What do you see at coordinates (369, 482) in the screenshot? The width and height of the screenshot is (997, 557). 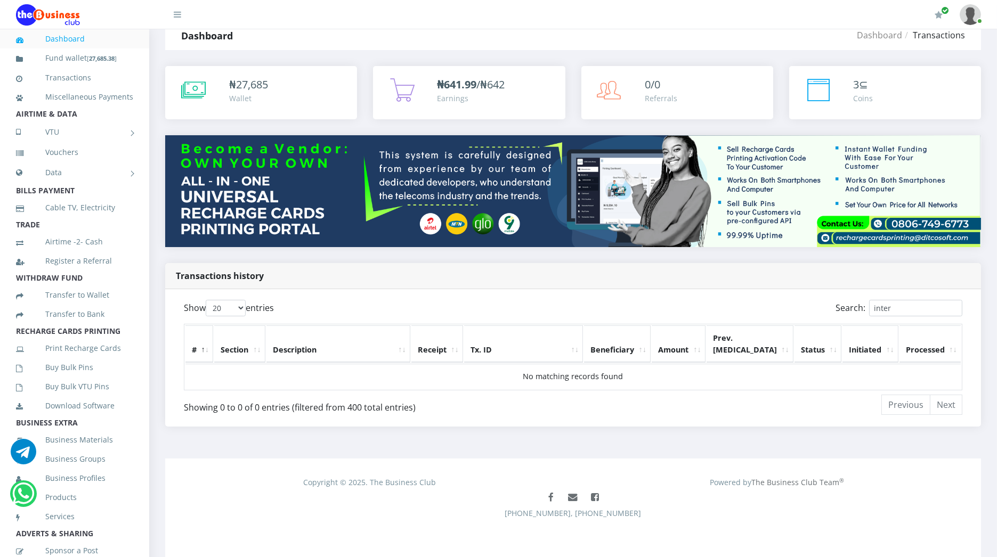 I see `div: Copyright © 2025. The Business Club` at bounding box center [369, 482].